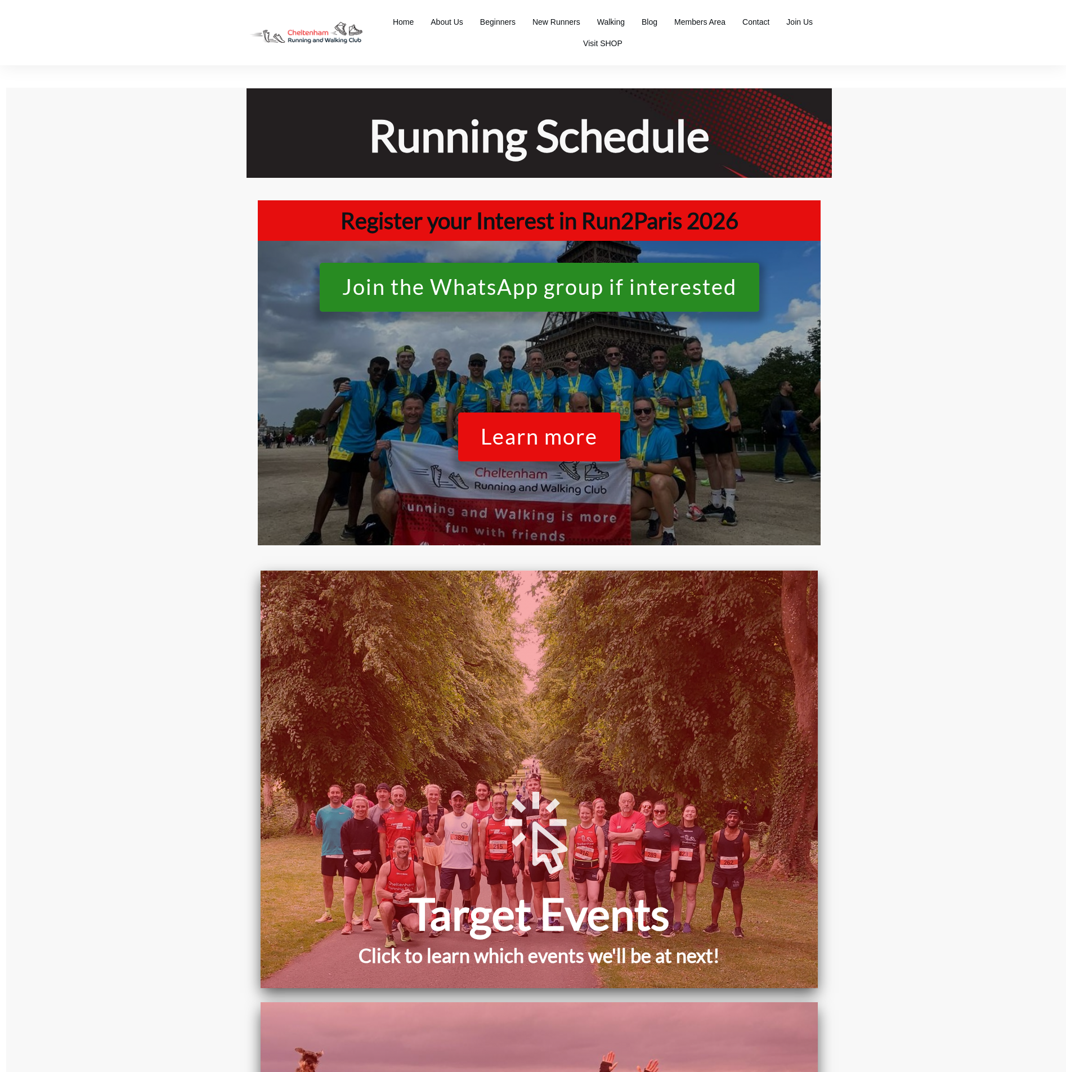 This screenshot has height=1072, width=1066. I want to click on span: Visit SHOP, so click(603, 43).